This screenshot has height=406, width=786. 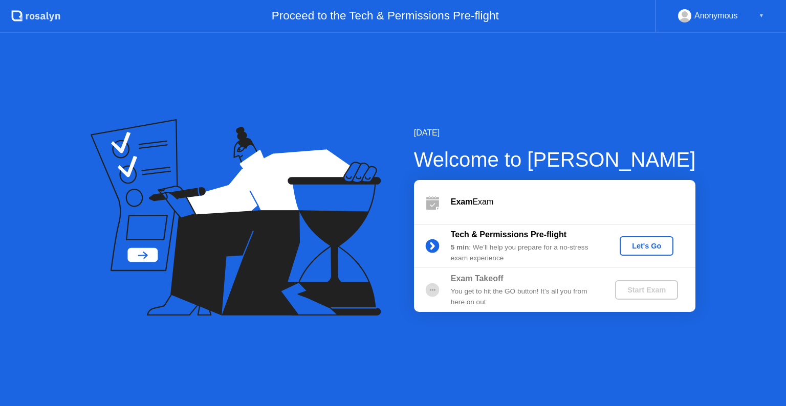 What do you see at coordinates (525, 297) in the screenshot?
I see `div: You get to hit the GO button! It’s all you from here on out` at bounding box center [525, 297].